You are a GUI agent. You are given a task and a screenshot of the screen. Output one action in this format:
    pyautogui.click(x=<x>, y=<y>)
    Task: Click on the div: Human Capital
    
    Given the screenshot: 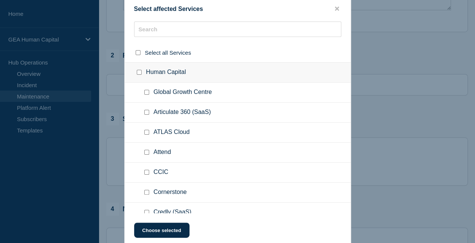 What is the action you would take?
    pyautogui.click(x=238, y=72)
    